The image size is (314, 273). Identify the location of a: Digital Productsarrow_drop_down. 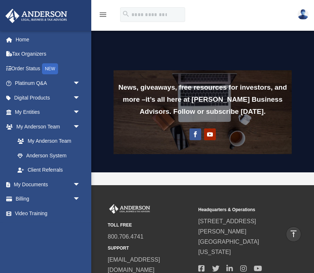
(48, 98).